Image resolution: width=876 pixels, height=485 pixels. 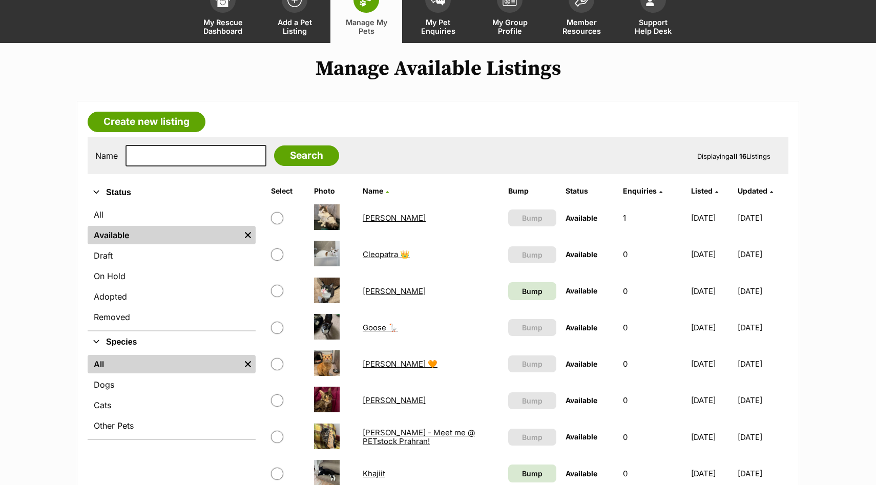 What do you see at coordinates (386, 254) in the screenshot?
I see `a: Cleopatra 👑` at bounding box center [386, 254].